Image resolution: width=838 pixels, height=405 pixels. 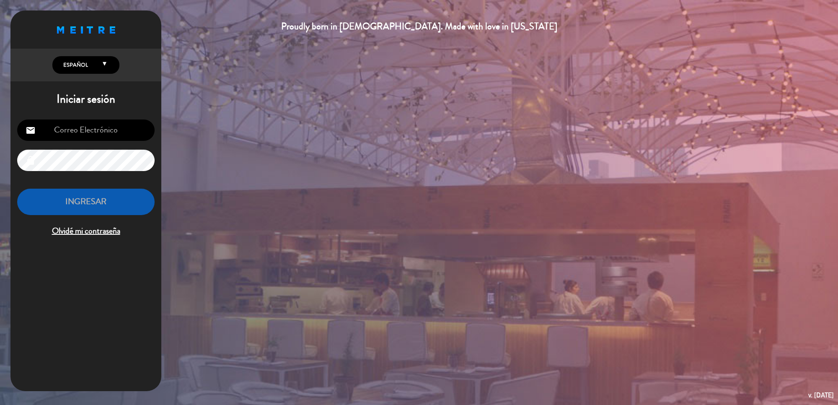 I want to click on i: lock, so click(x=31, y=160).